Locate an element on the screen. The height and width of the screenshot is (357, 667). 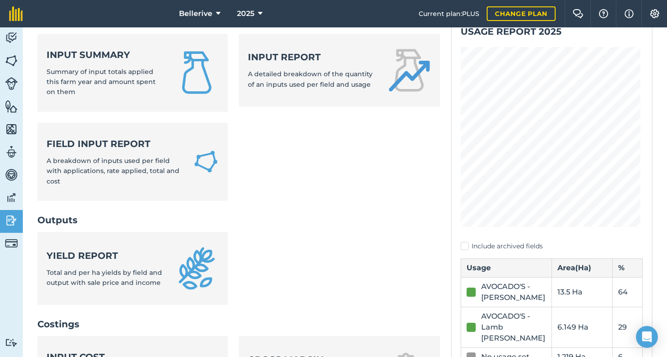
strong: Input report is located at coordinates (312, 57).